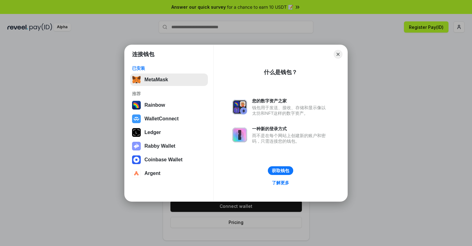 The width and height of the screenshot is (472, 246). What do you see at coordinates (137, 132) in the screenshot?
I see `img: svg+xml,%3Csvg%20xmlns%3D%22http%3A%2F%2Fwww.w3.org%2F2000%2Fsvg%22%20width%3D%2228%22%20height%3...` at bounding box center [137, 132].